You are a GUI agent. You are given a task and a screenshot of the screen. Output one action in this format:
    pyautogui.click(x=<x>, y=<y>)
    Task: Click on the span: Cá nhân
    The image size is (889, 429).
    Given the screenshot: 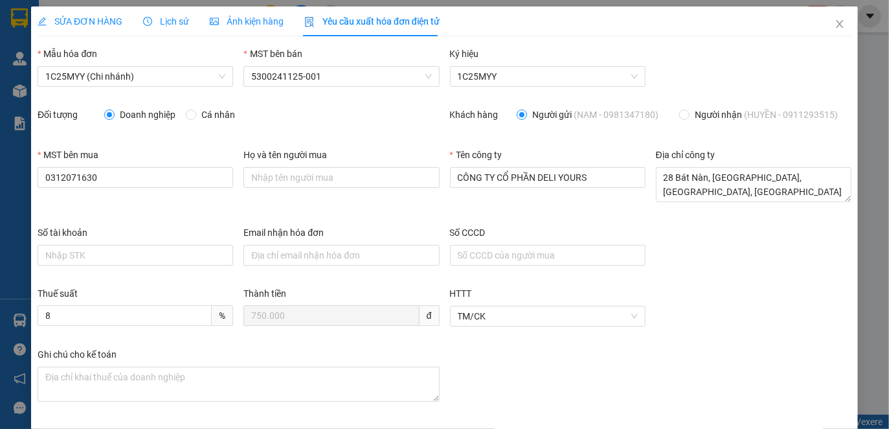 What is the action you would take?
    pyautogui.click(x=218, y=115)
    